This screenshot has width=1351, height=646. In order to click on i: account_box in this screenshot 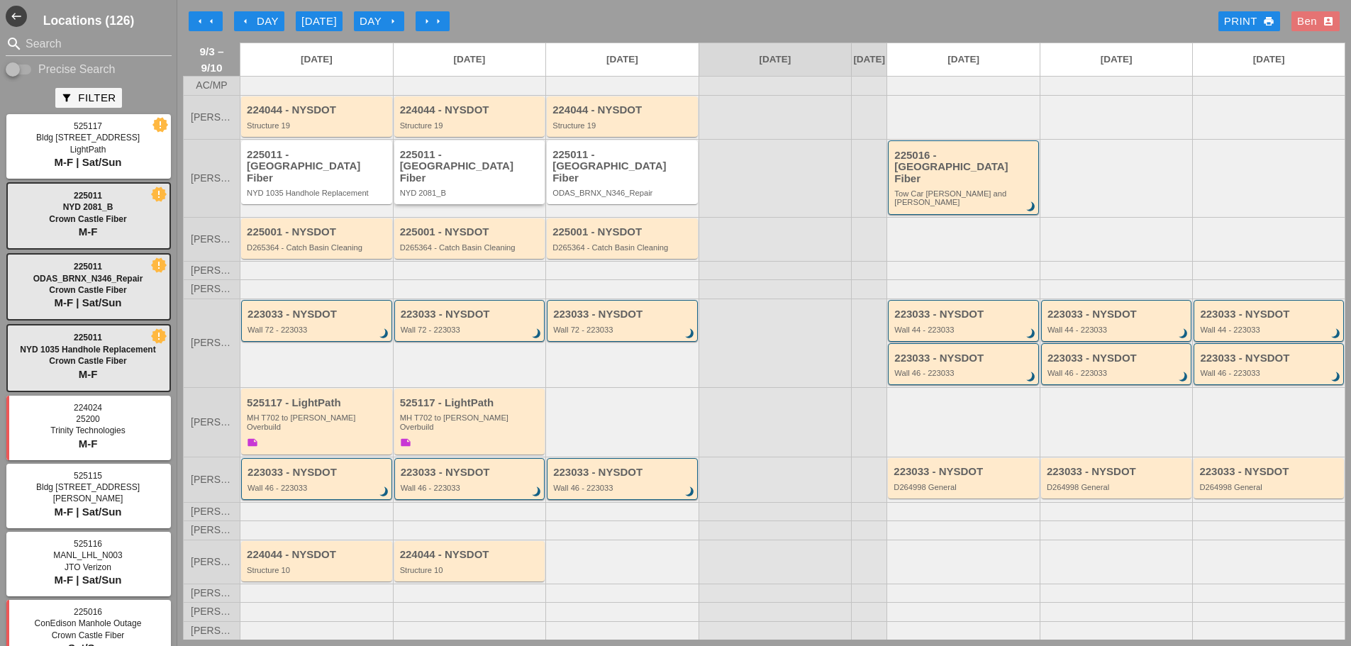, I will do `click(1329, 21)`.